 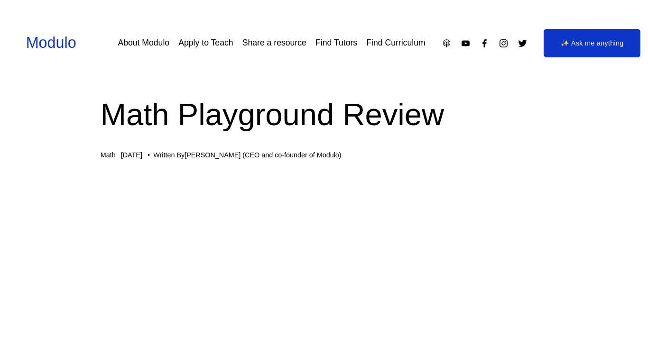 I want to click on a: Facebook, so click(x=484, y=43).